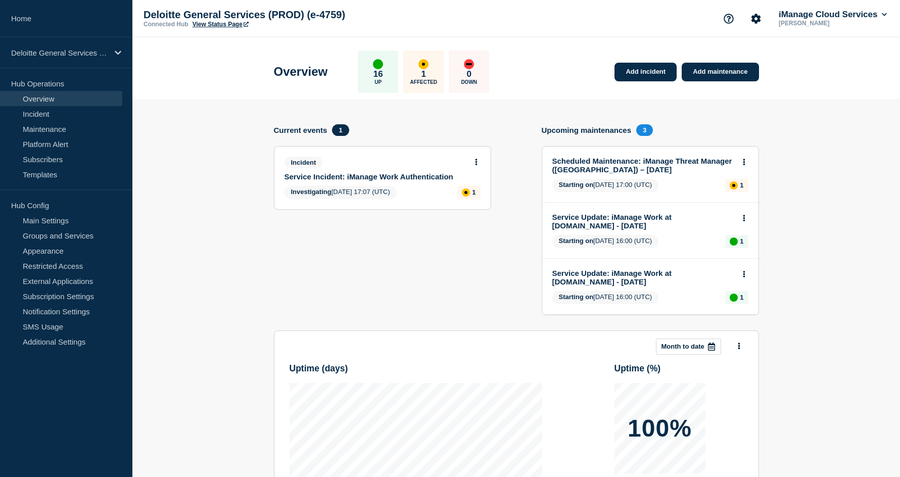 This screenshot has height=477, width=900. What do you see at coordinates (378, 74) in the screenshot?
I see `p: 16` at bounding box center [378, 74].